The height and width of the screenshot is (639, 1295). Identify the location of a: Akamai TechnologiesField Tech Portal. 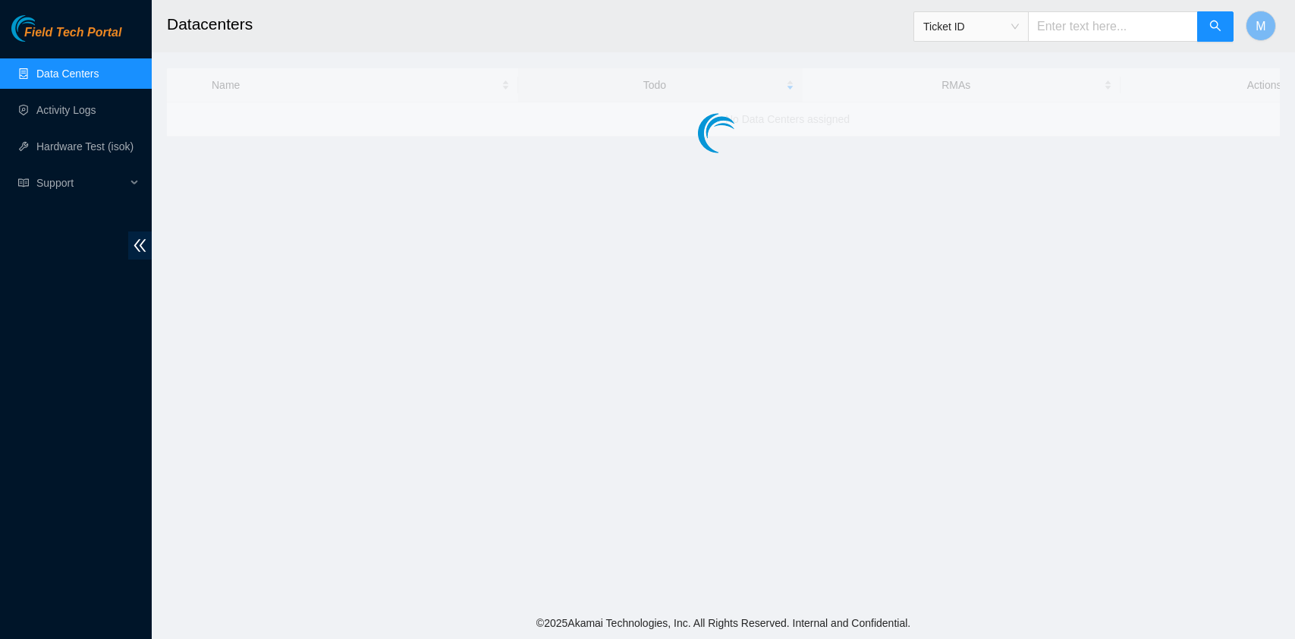
(66, 37).